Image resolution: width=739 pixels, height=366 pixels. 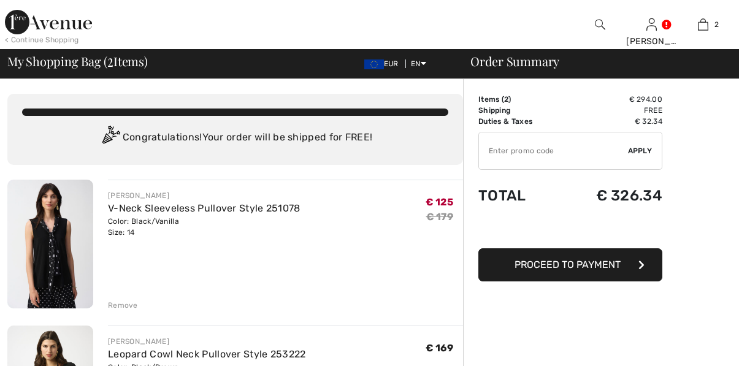 I want to click on td: € 32.34, so click(x=611, y=121).